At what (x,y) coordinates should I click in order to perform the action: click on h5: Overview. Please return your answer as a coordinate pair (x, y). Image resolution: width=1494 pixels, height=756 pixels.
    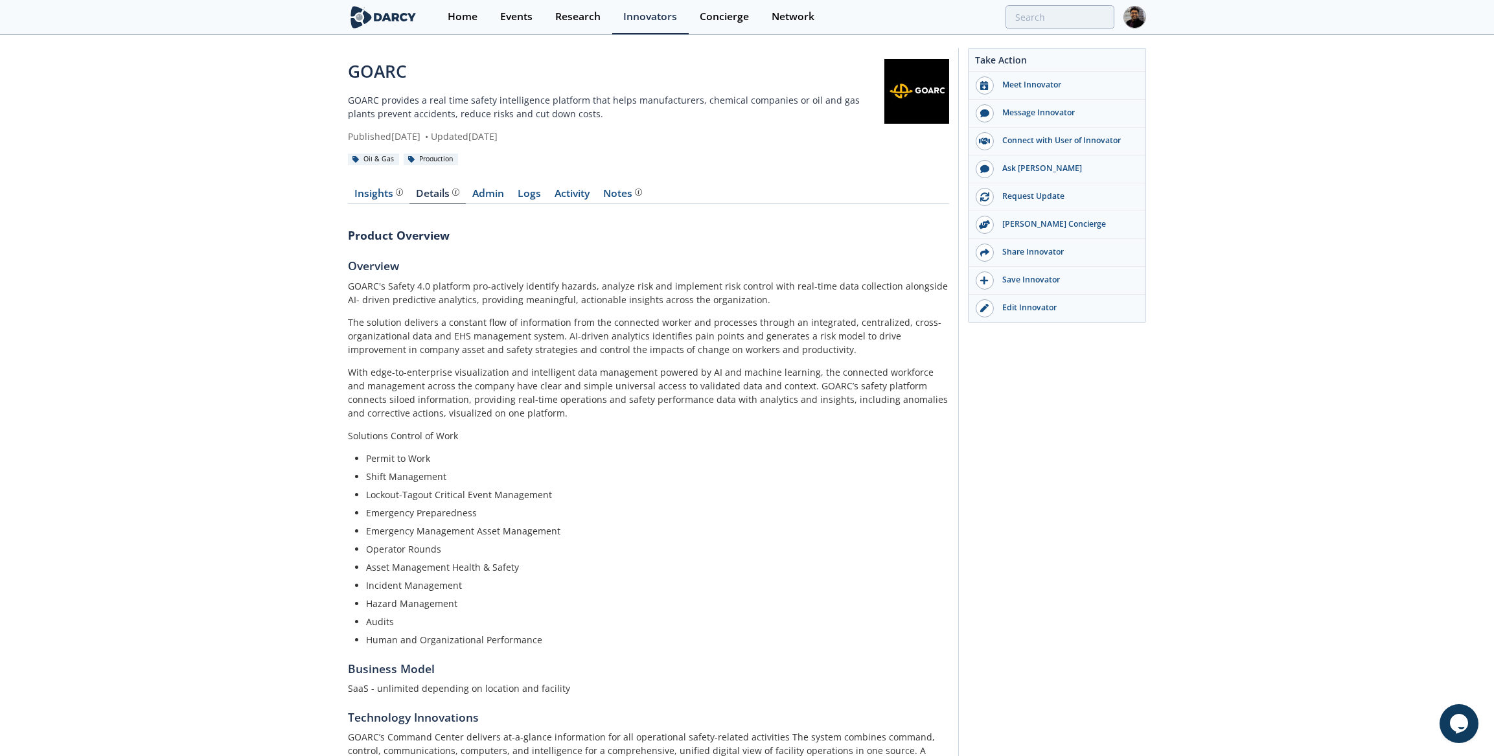
    Looking at the image, I should click on (648, 266).